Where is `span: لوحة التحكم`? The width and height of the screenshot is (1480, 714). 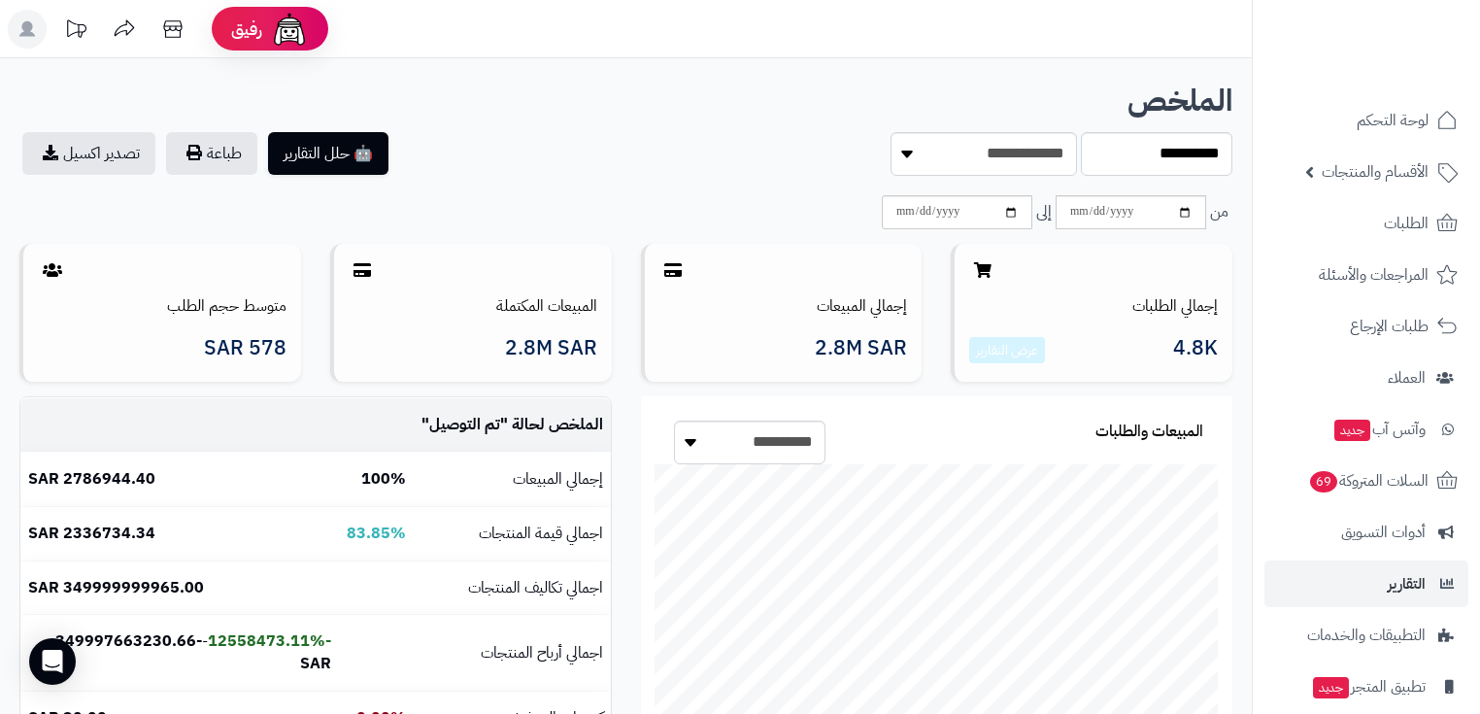 span: لوحة التحكم is located at coordinates (1393, 120).